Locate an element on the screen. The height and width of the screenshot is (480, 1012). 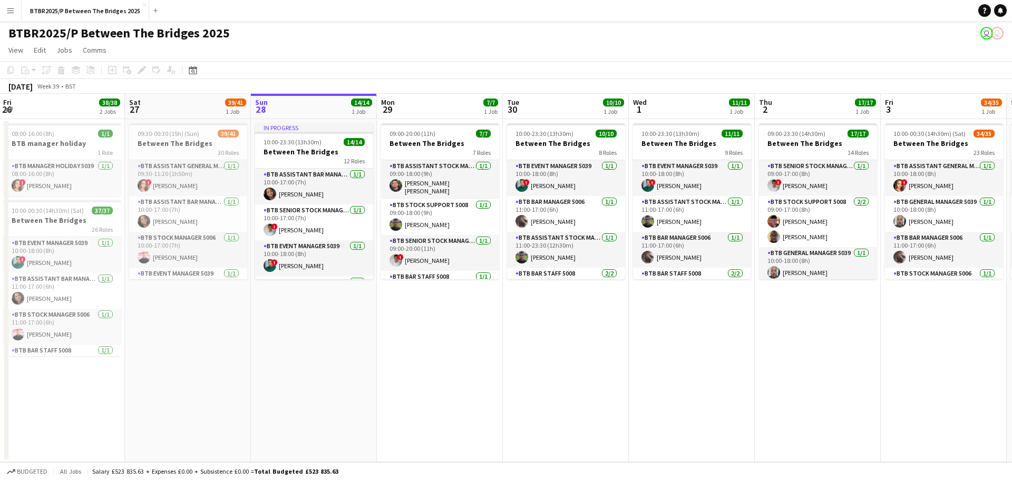
a: Jobs is located at coordinates (64, 50).